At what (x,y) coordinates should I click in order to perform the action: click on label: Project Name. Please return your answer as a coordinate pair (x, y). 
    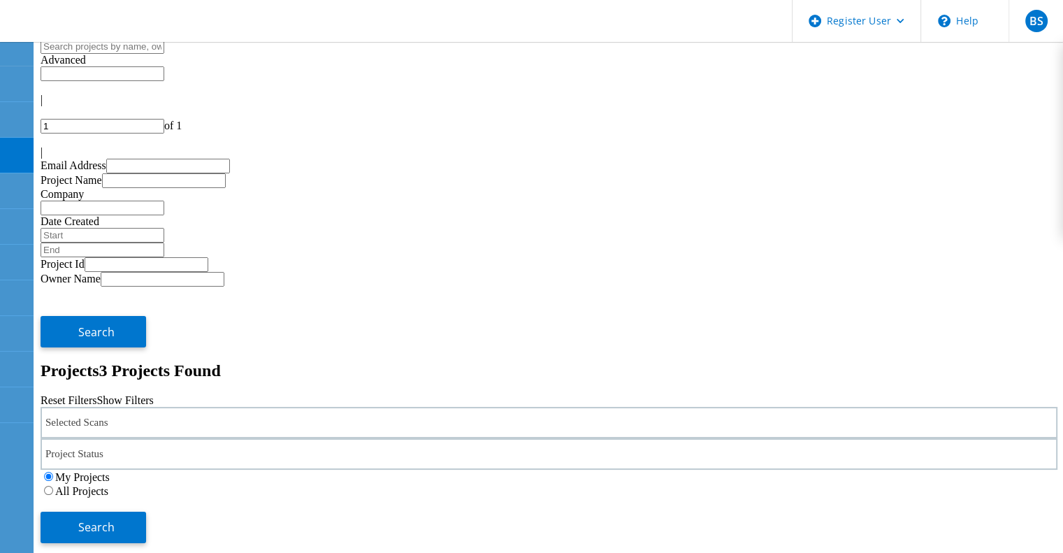
    Looking at the image, I should click on (71, 180).